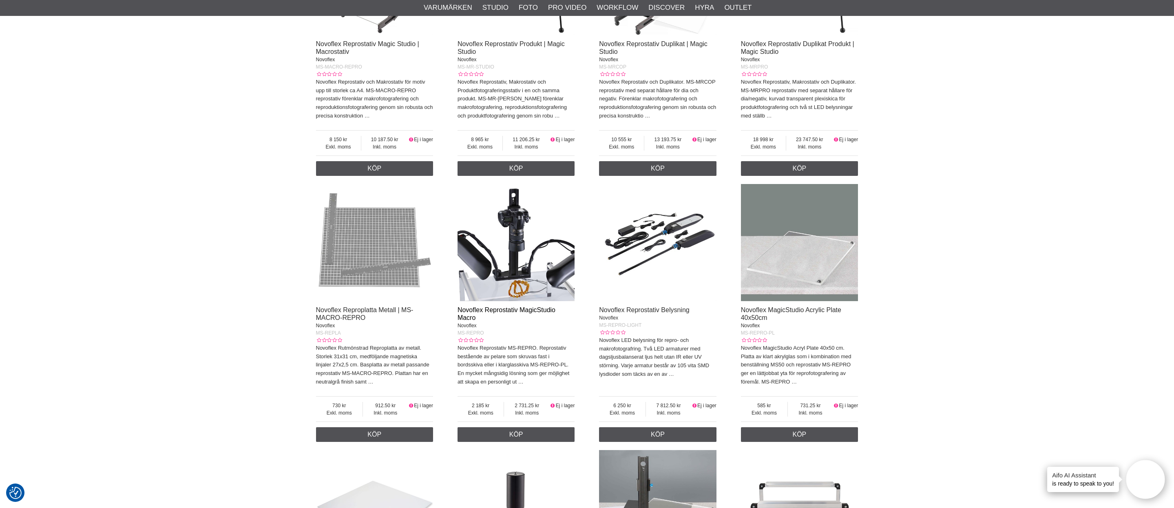  Describe the element at coordinates (516, 99) in the screenshot. I see `p: Novoflex Reprostativ, Makrostativ och Produktfotograferingsstativ i en och samma produkt. MS-MR-[...` at that location.